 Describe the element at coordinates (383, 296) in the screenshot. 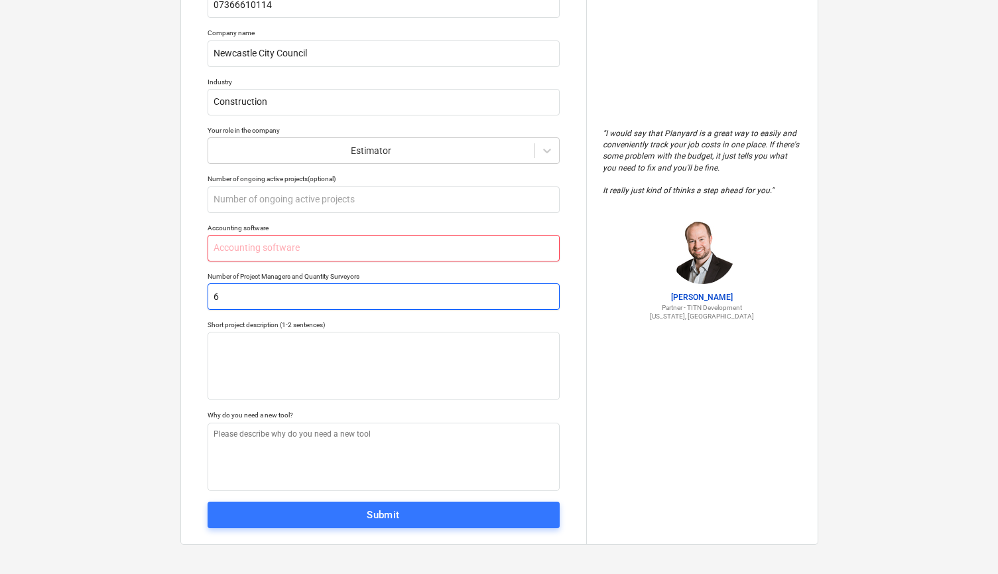

I see `input: Number of Project Managers and Quantity Surveyors` at that location.